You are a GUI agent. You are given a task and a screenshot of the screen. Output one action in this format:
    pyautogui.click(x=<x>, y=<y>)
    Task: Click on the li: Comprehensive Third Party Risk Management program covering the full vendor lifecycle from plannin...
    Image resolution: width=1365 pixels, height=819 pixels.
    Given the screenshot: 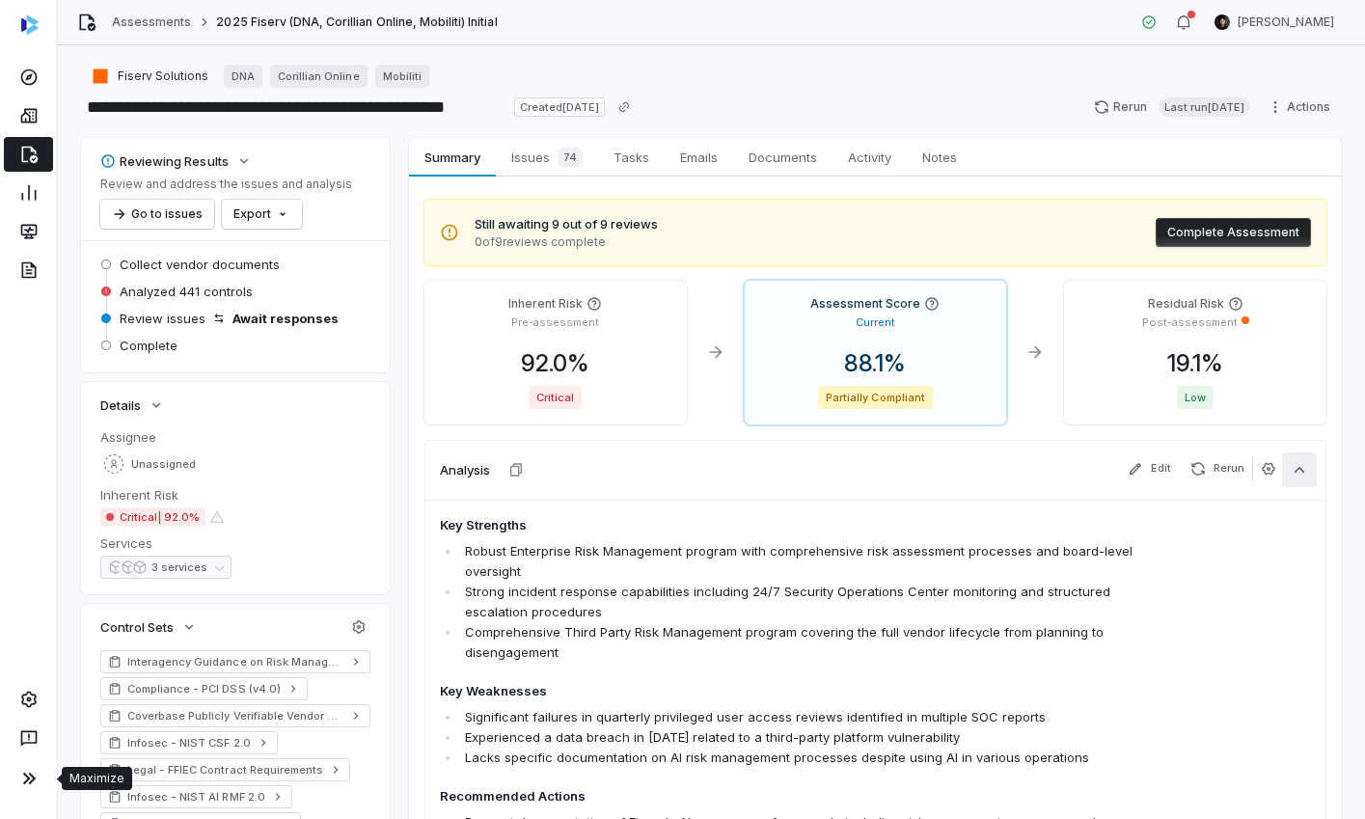 What is the action you would take?
    pyautogui.click(x=798, y=642)
    